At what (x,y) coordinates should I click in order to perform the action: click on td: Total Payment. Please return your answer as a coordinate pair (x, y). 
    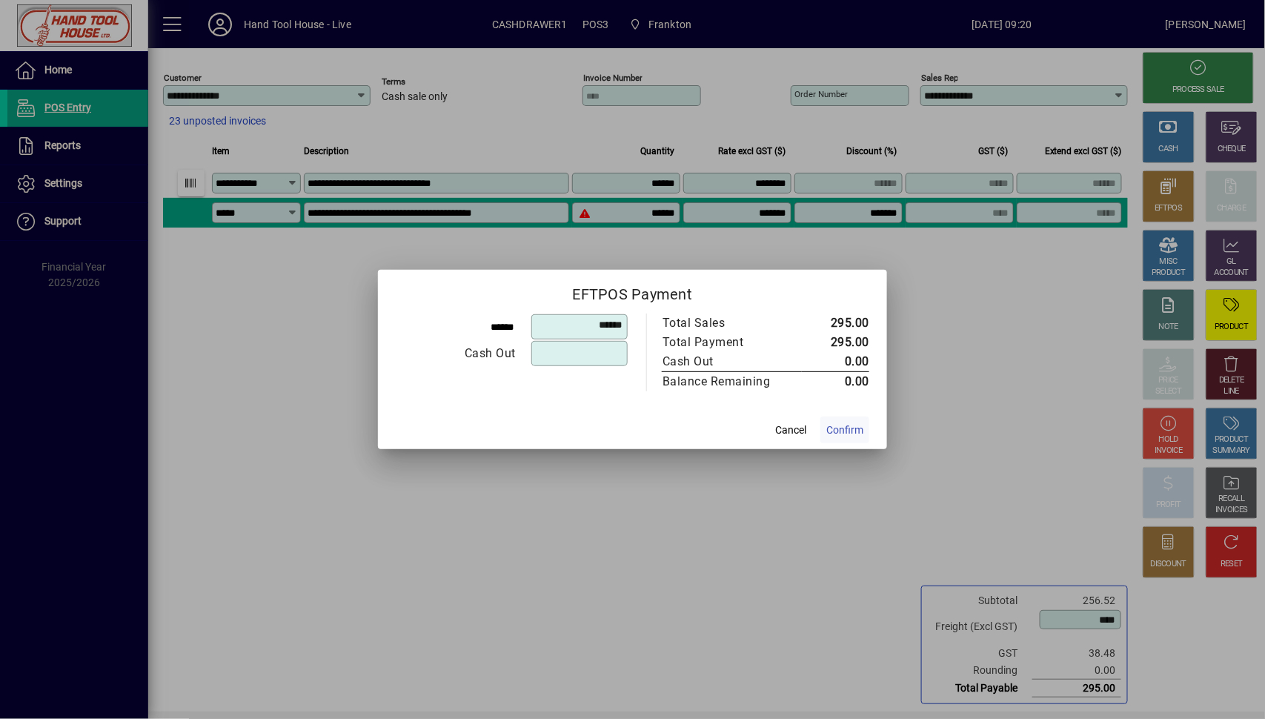
    Looking at the image, I should click on (731, 342).